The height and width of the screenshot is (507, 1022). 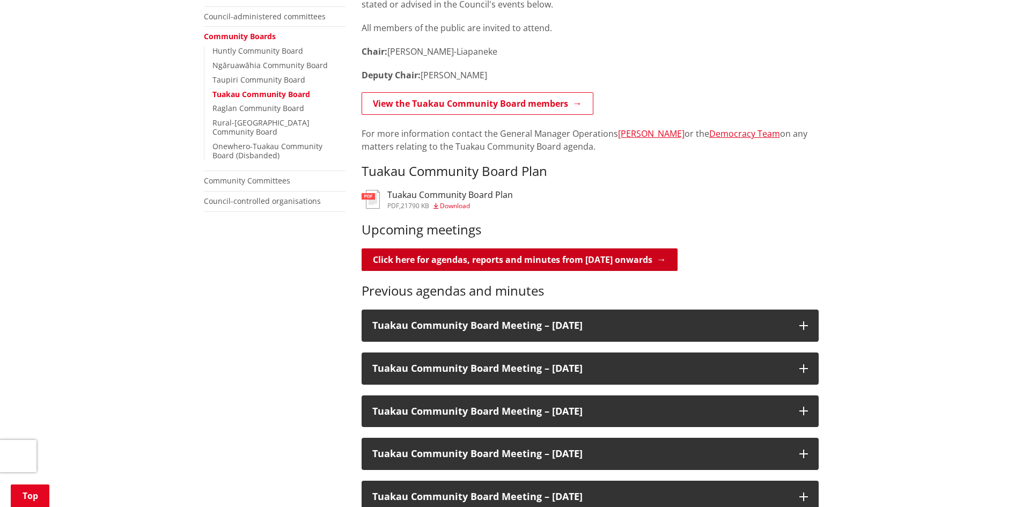 I want to click on h3: Upcoming meetings, so click(x=590, y=230).